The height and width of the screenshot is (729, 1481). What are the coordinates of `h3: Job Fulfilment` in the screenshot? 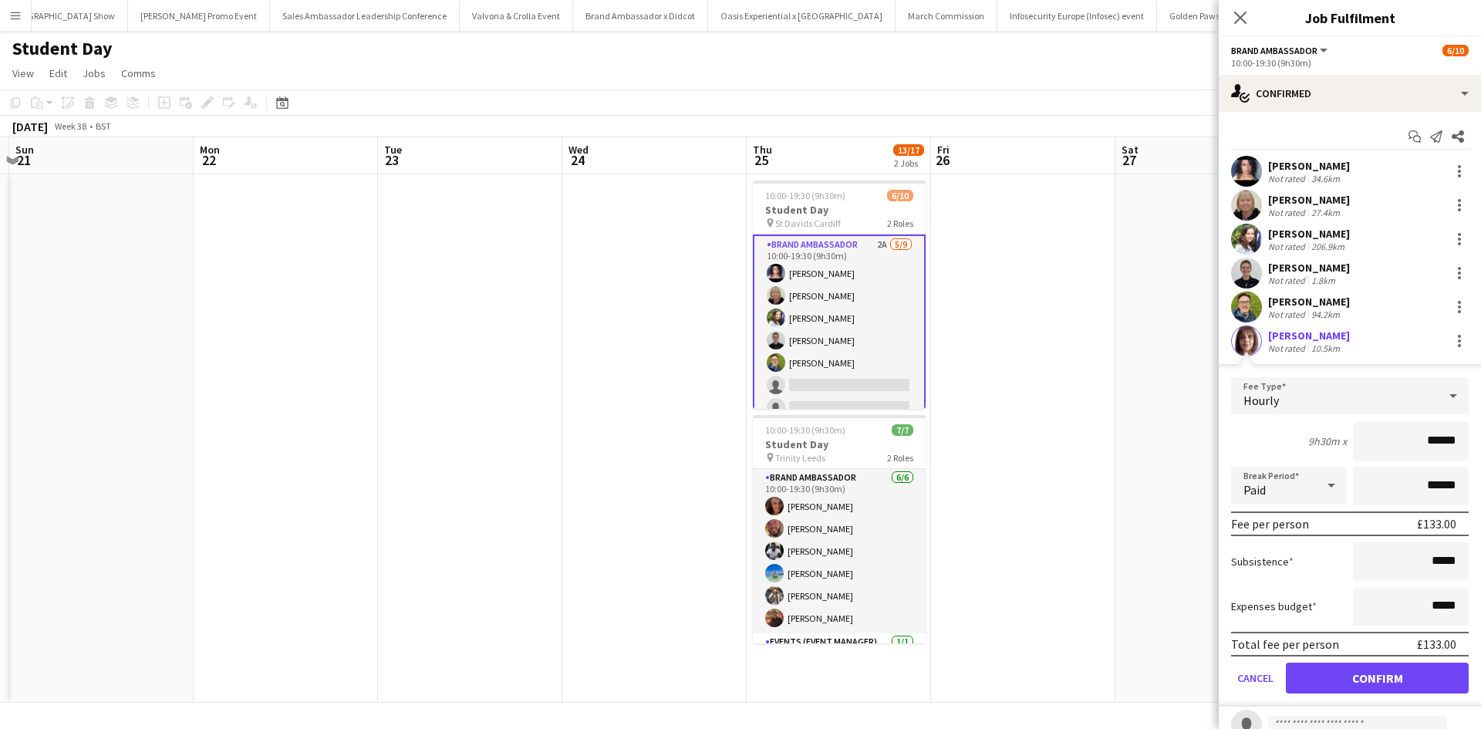 It's located at (1350, 18).